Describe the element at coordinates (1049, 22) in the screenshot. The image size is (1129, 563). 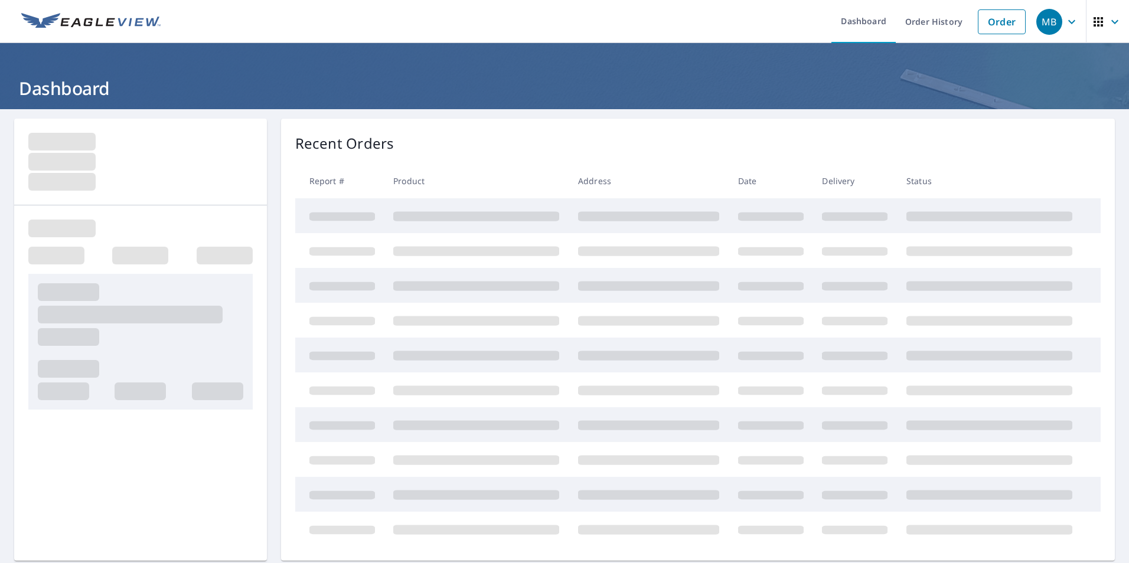
I see `div: MB` at that location.